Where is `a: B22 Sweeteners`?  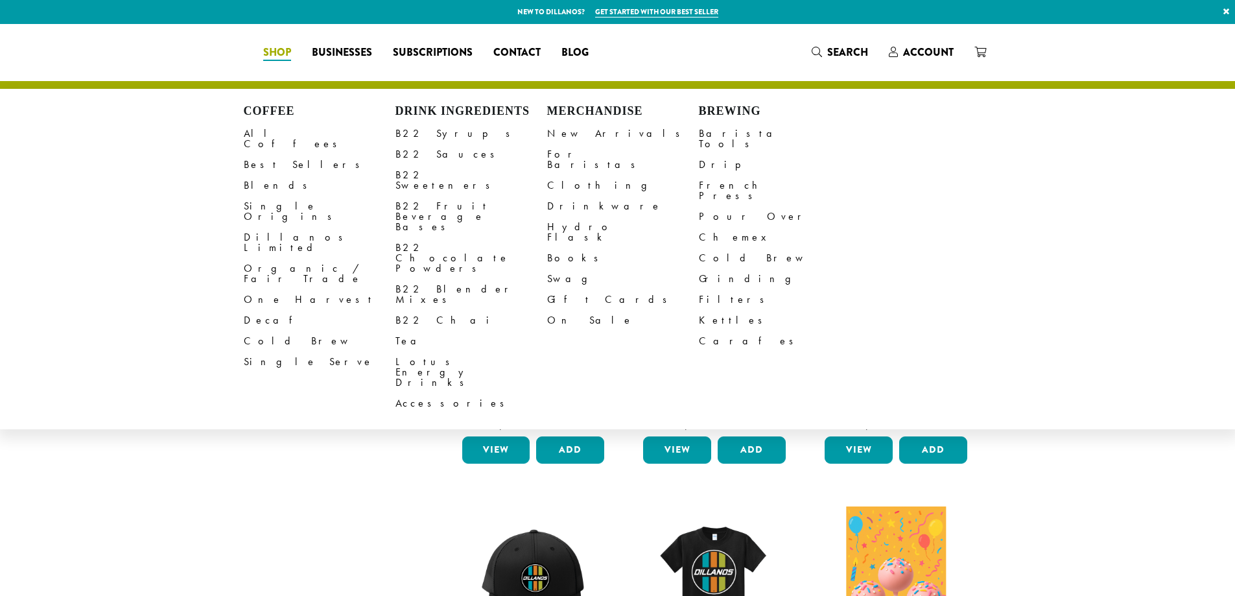
a: B22 Sweeteners is located at coordinates (471, 180).